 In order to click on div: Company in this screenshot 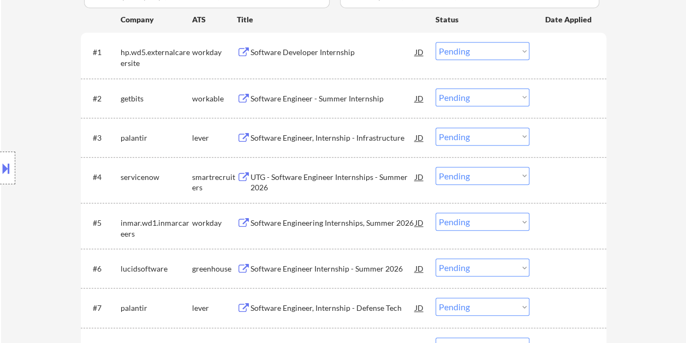, I will do `click(156, 20)`.